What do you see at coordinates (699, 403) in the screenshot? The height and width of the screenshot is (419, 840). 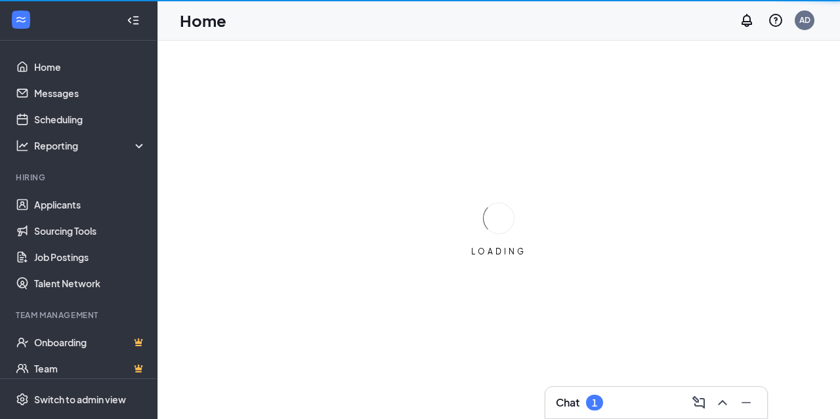 I see `svg: ComposeMessage` at bounding box center [699, 403].